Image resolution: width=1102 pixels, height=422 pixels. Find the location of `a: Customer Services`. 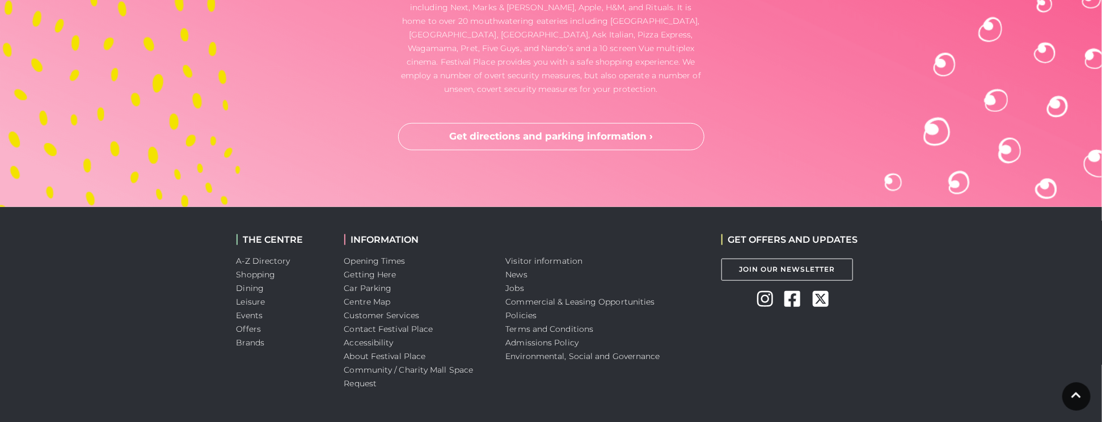

a: Customer Services is located at coordinates (382, 315).